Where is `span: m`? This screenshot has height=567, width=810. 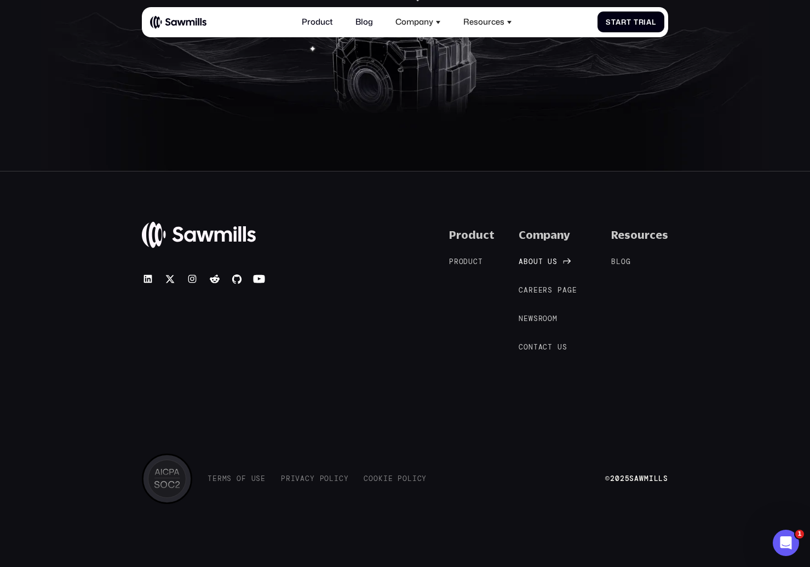 span: m is located at coordinates (555, 319).